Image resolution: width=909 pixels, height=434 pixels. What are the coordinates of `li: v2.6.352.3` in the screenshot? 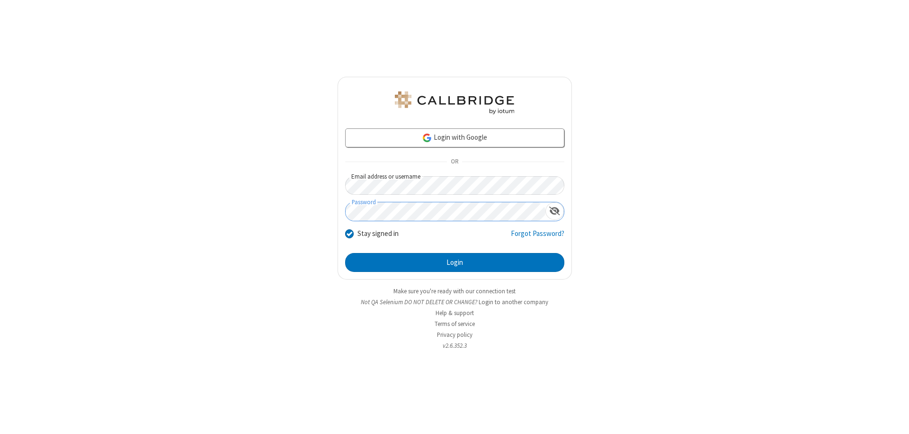 It's located at (455, 345).